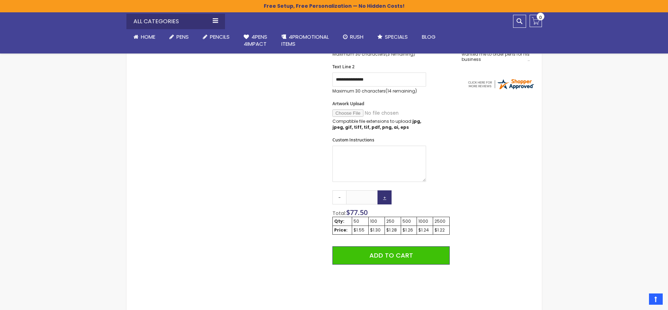 The width and height of the screenshot is (668, 310). What do you see at coordinates (540, 17) in the screenshot?
I see `span: 0` at bounding box center [540, 17].